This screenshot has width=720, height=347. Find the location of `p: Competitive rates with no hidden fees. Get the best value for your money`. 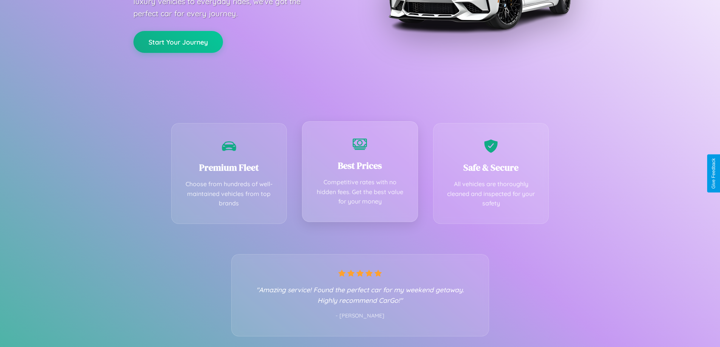

p: Competitive rates with no hidden fees. Get the best value for your money is located at coordinates (360, 192).